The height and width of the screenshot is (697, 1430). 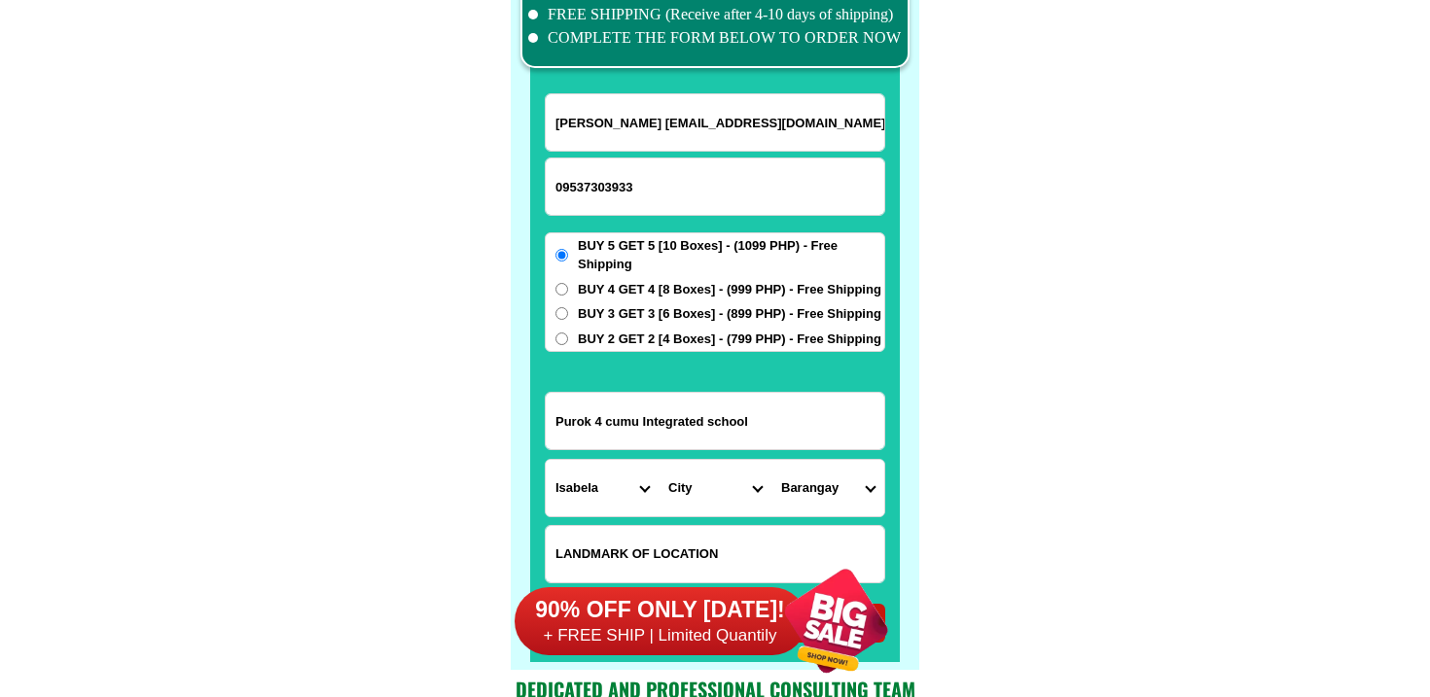 I want to click on span: BUY 5 GET 5 [10 Boxes] - (1099 PHP) - Free Shipping, so click(x=730, y=255).